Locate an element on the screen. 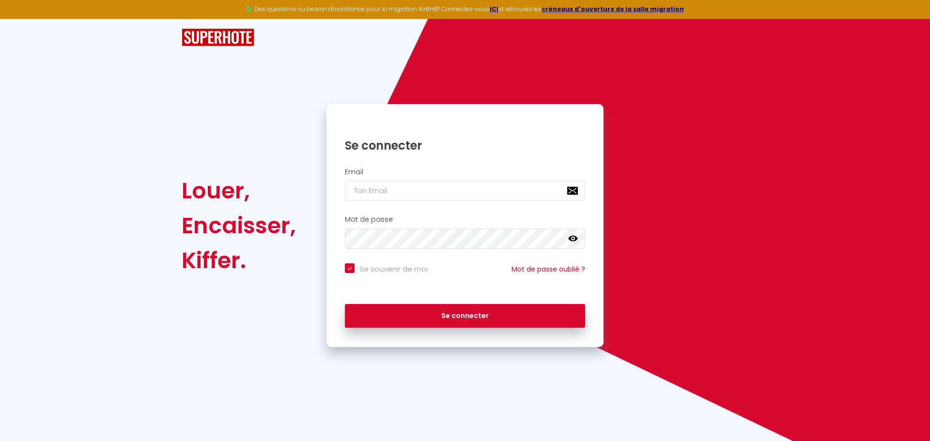 This screenshot has width=930, height=441. a: ICI is located at coordinates (494, 9).